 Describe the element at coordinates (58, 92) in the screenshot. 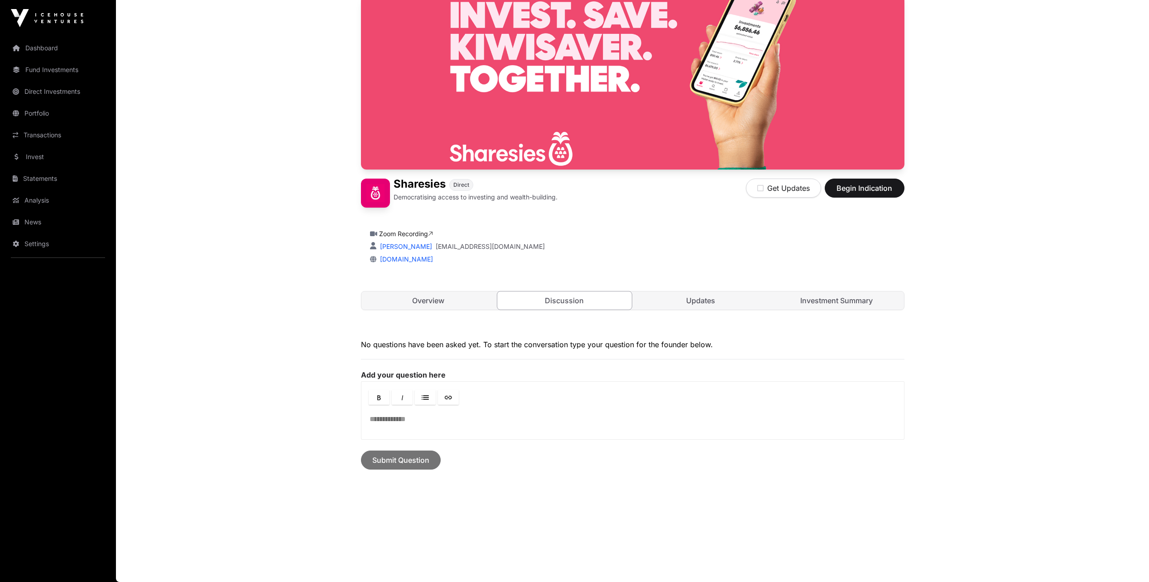

I see `a: Direct Investments` at that location.